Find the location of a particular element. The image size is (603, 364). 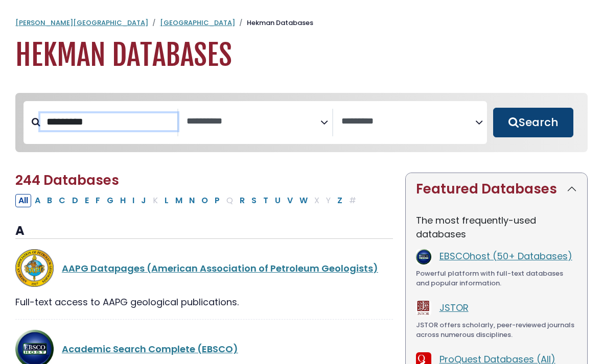

button: Submit for Search Results is located at coordinates (533, 123).